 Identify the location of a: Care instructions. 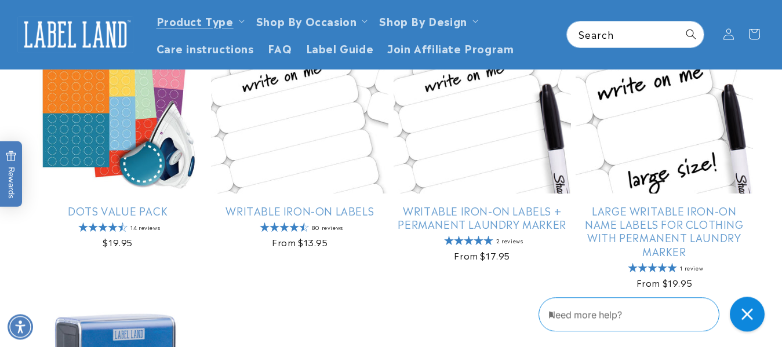
(205, 48).